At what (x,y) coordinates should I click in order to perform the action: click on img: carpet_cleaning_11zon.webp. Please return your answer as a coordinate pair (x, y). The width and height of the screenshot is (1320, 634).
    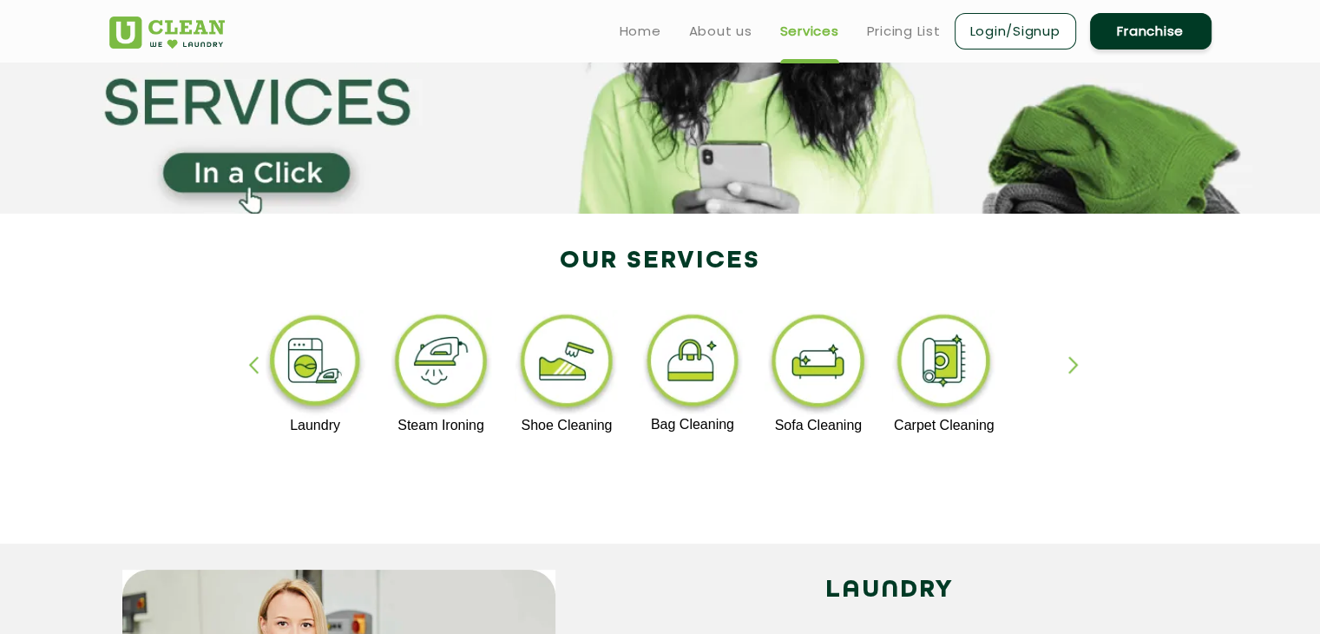
    Looking at the image, I should click on (944, 364).